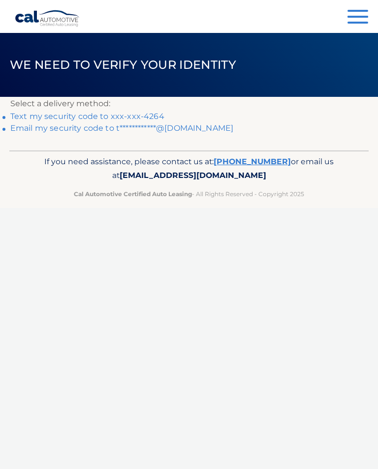 This screenshot has height=469, width=378. Describe the element at coordinates (133, 194) in the screenshot. I see `strong: Cal Automotive Certified Auto Leasing` at that location.